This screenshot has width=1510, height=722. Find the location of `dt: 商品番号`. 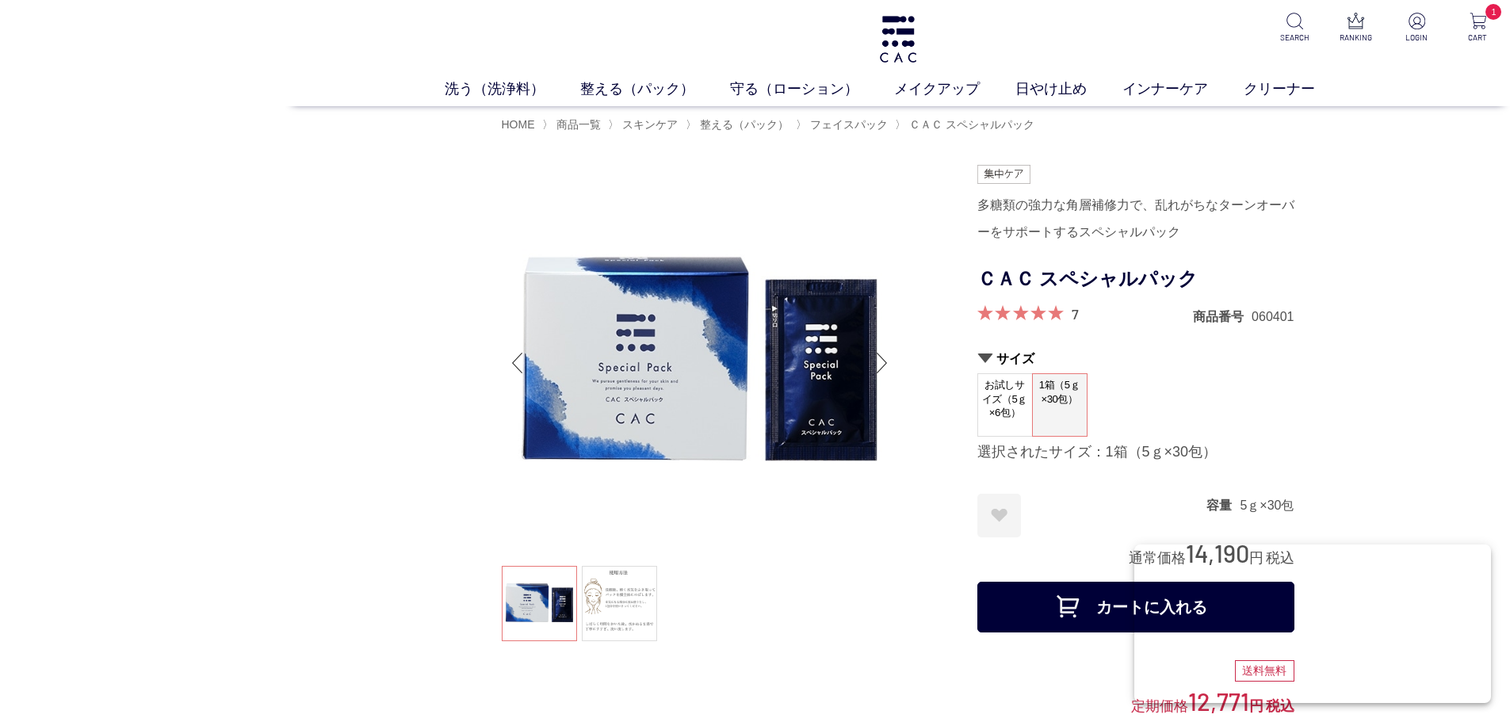

dt: 商品番号 is located at coordinates (1222, 316).